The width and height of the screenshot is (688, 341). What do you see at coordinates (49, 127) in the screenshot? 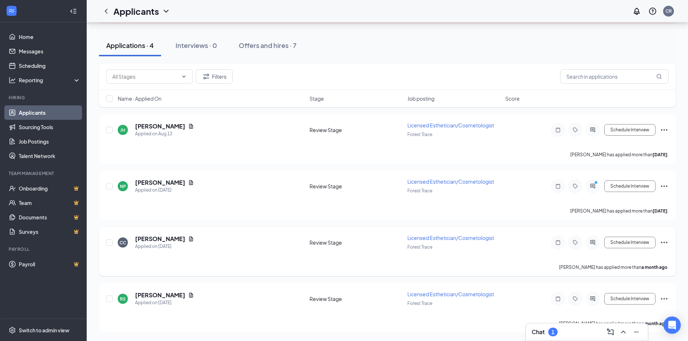
I see `a: Sourcing Tools` at bounding box center [49, 127].